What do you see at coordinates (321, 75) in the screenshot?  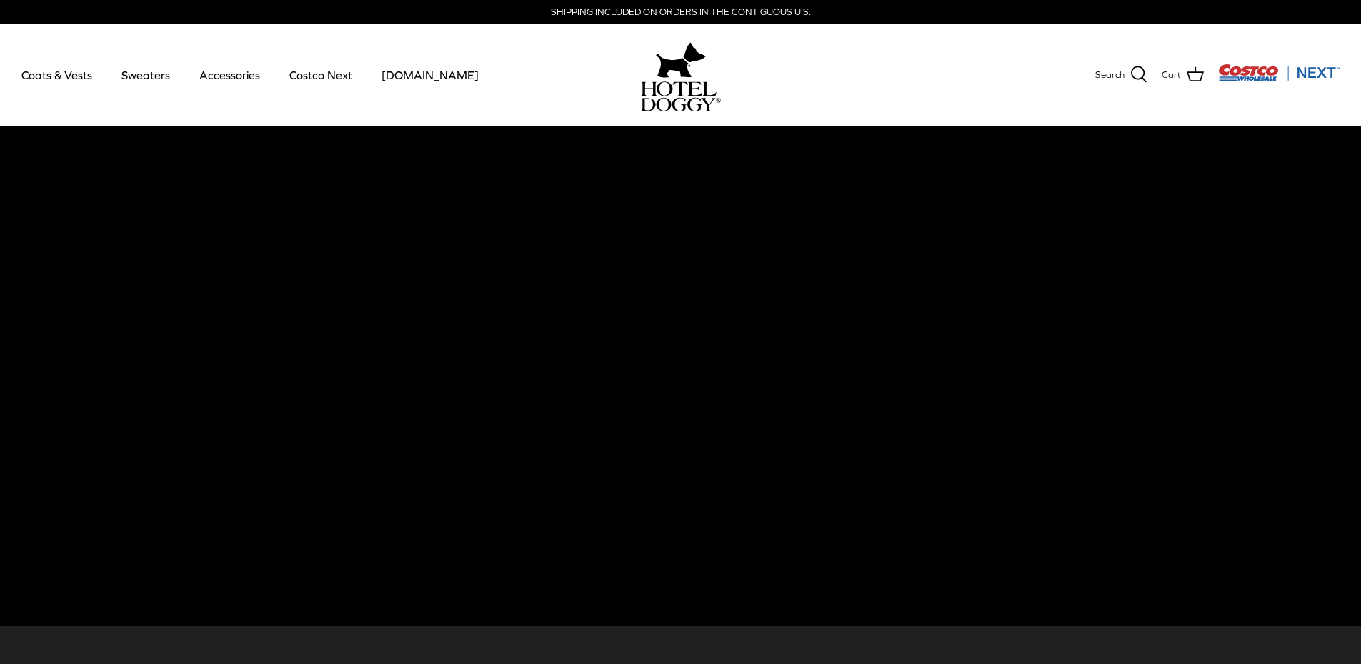 I see `a: Costco Next` at bounding box center [321, 75].